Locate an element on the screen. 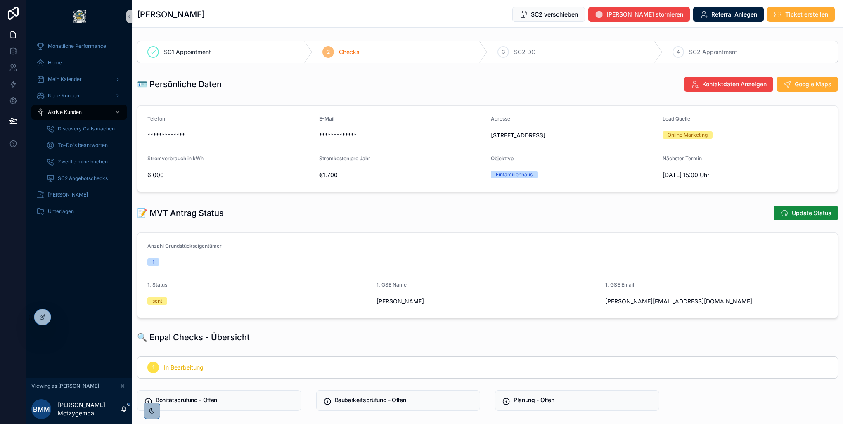 Image resolution: width=843 pixels, height=424 pixels. span: Checks is located at coordinates (349, 52).